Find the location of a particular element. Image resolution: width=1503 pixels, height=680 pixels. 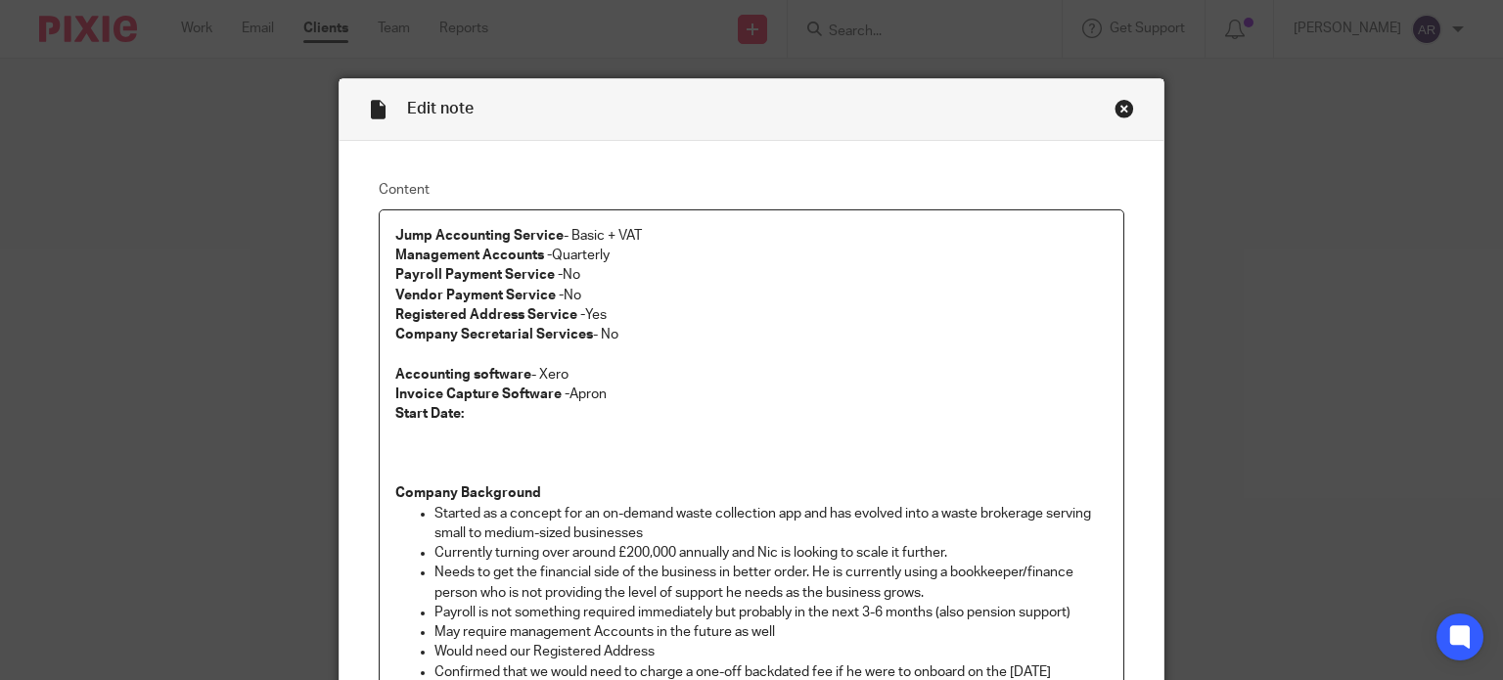

p: Apron is located at coordinates (752, 394).